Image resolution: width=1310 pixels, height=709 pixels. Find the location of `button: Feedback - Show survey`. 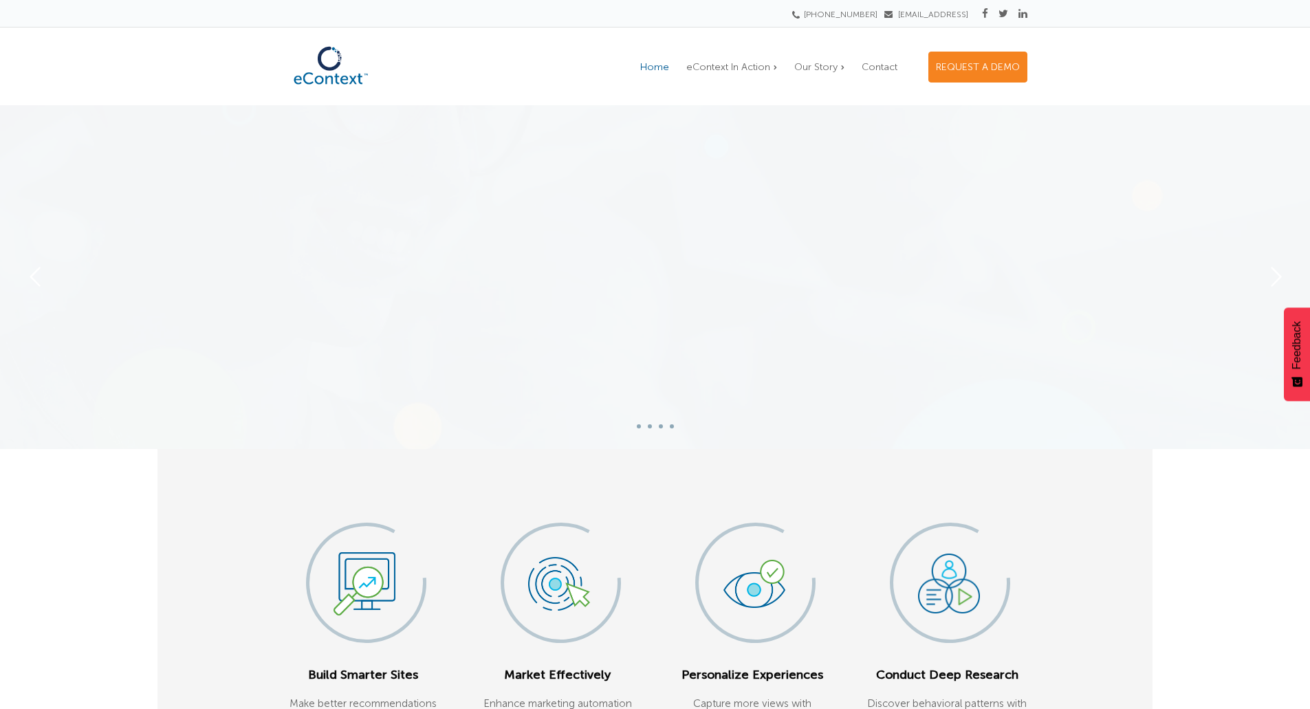

button: Feedback - Show survey is located at coordinates (1297, 354).